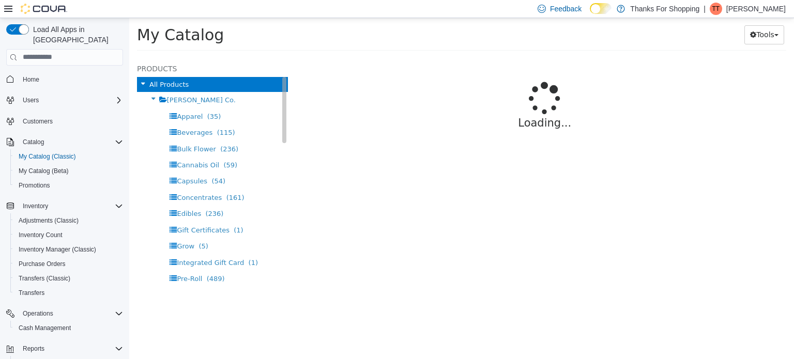 The width and height of the screenshot is (794, 359). Describe the element at coordinates (69, 221) in the screenshot. I see `button: Adjustments (Classic)` at that location.